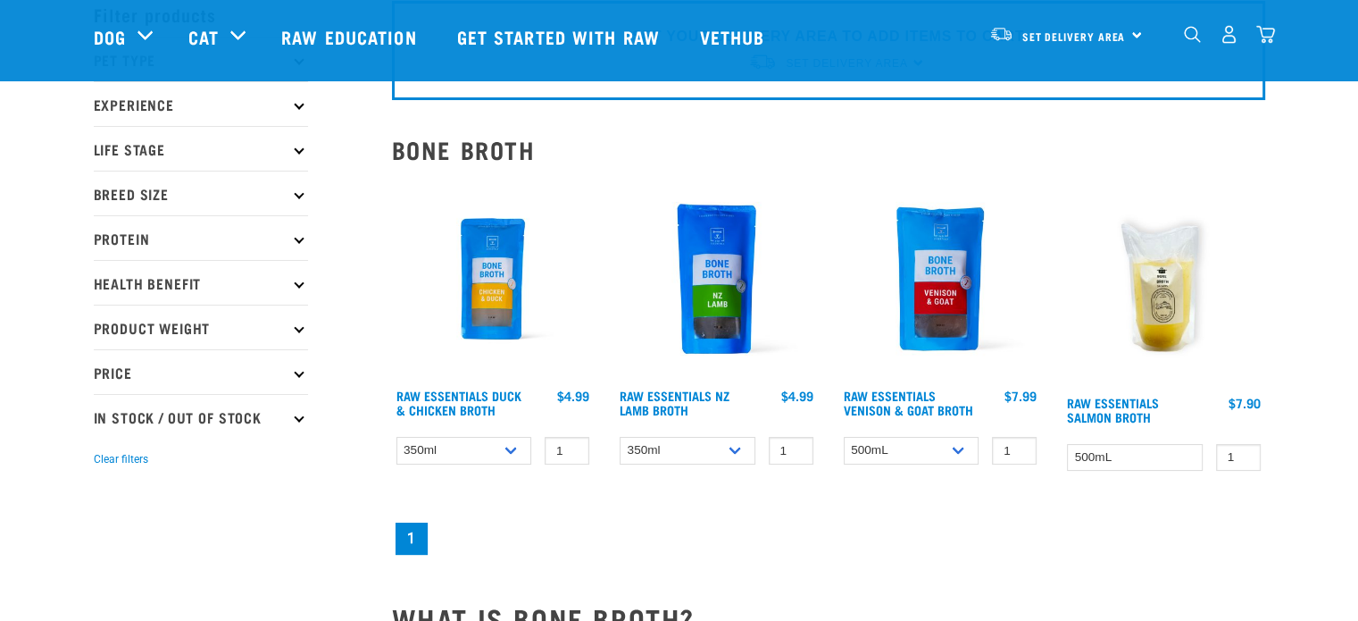  I want to click on p: Life Stage, so click(201, 148).